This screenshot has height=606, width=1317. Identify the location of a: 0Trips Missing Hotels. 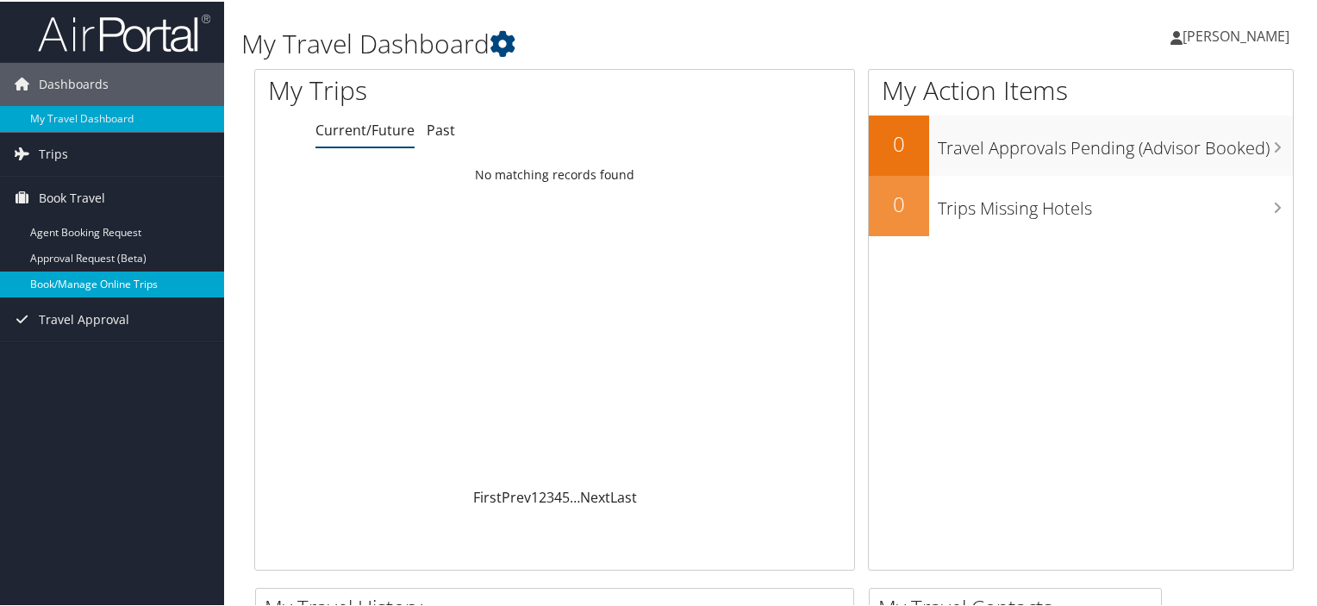
(1081, 204).